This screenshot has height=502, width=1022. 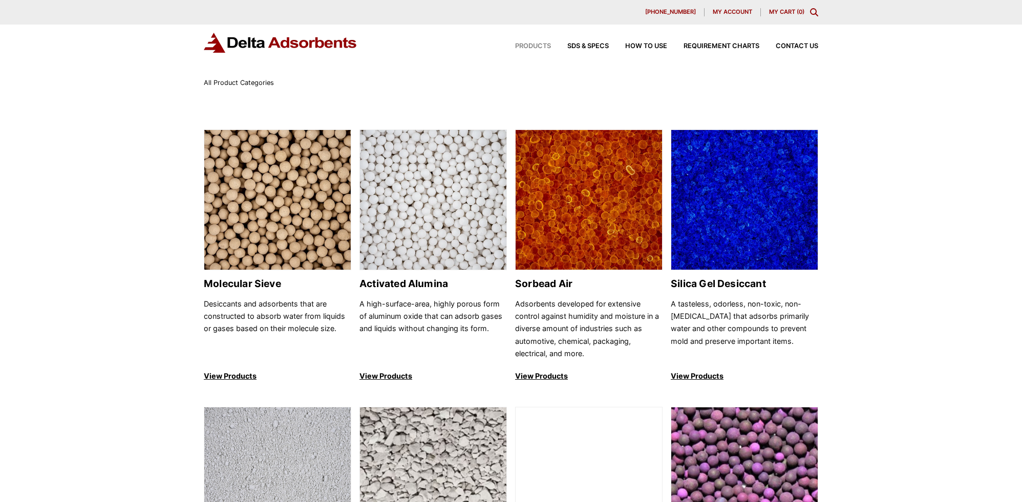 What do you see at coordinates (281, 42) in the screenshot?
I see `img: Delta Adsorbents` at bounding box center [281, 42].